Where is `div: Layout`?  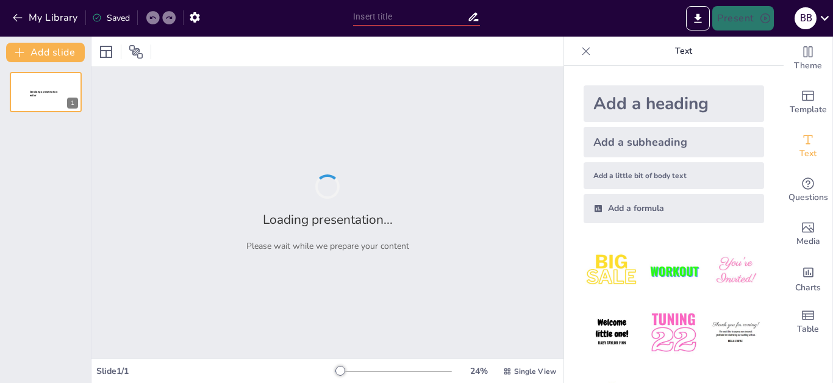
div: Layout is located at coordinates (106, 52).